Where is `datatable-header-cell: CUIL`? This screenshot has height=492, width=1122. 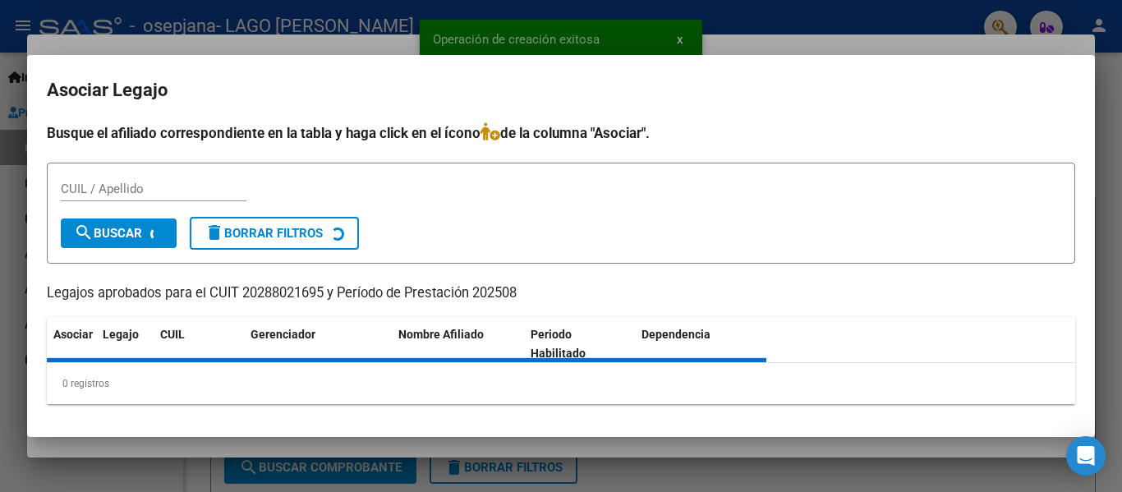
datatable-header-cell: CUIL is located at coordinates (199, 344).